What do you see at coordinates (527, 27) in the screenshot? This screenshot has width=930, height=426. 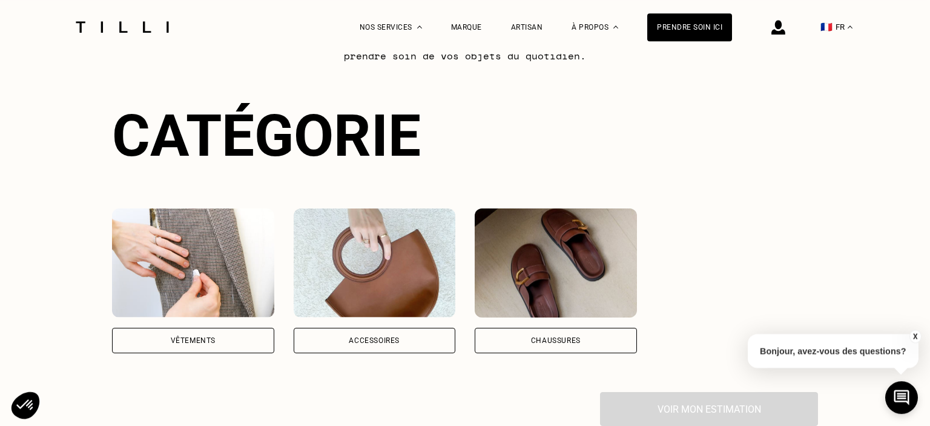 I see `a: Artisan` at bounding box center [527, 27].